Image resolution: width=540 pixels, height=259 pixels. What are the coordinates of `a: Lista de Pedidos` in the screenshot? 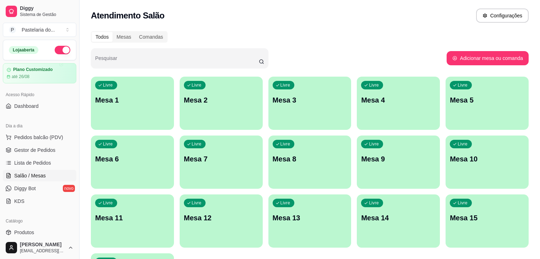 It's located at (39, 163).